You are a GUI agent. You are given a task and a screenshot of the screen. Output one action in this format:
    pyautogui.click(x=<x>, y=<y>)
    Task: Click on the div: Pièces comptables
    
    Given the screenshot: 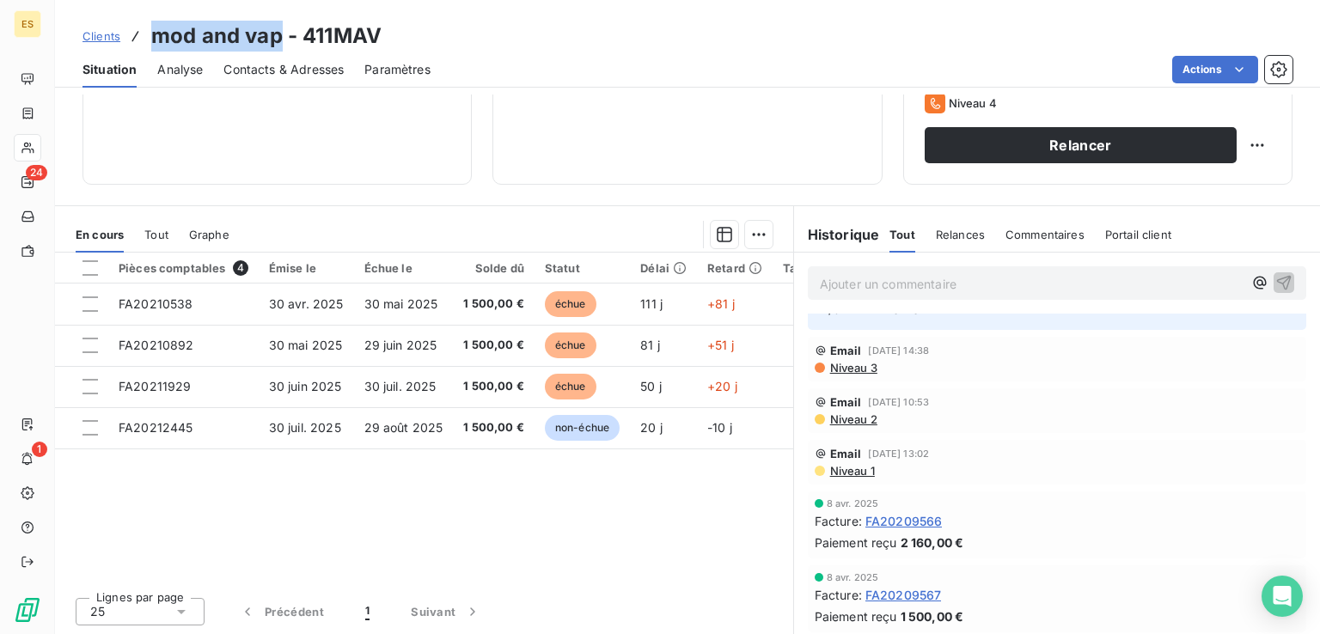 What is the action you would take?
    pyautogui.click(x=183, y=268)
    